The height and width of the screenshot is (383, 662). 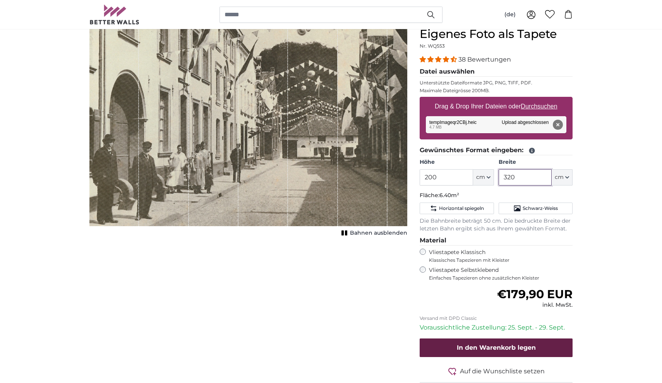 What do you see at coordinates (510, 15) in the screenshot?
I see `button: (de)` at bounding box center [510, 15].